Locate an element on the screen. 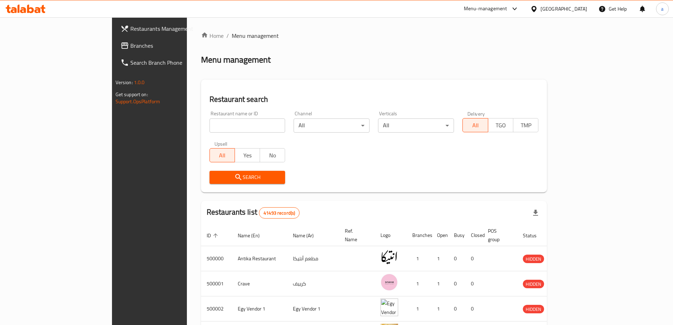 This screenshot has width=673, height=325. button: TMP is located at coordinates (525, 125).